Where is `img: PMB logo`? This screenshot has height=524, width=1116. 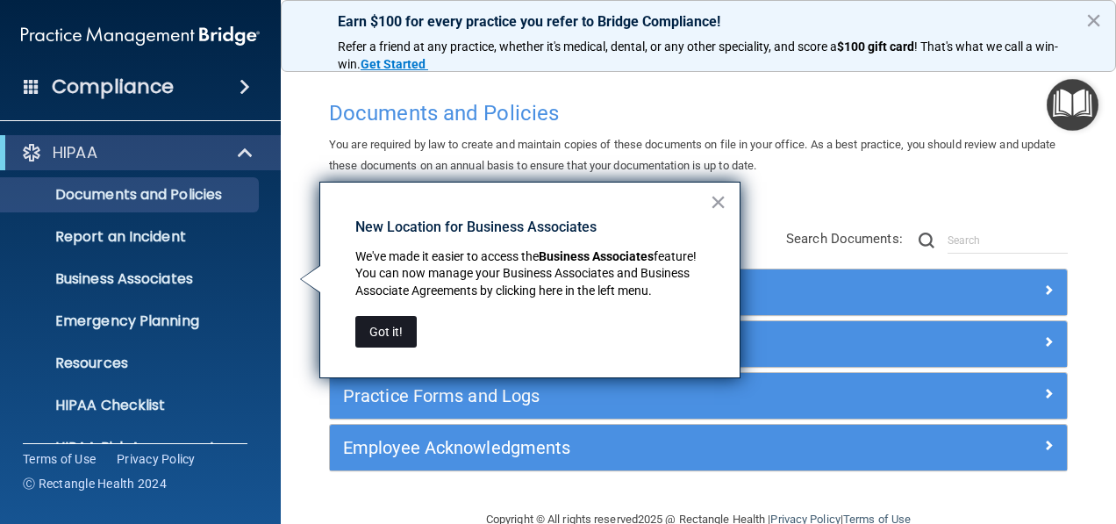 img: PMB logo is located at coordinates (140, 36).